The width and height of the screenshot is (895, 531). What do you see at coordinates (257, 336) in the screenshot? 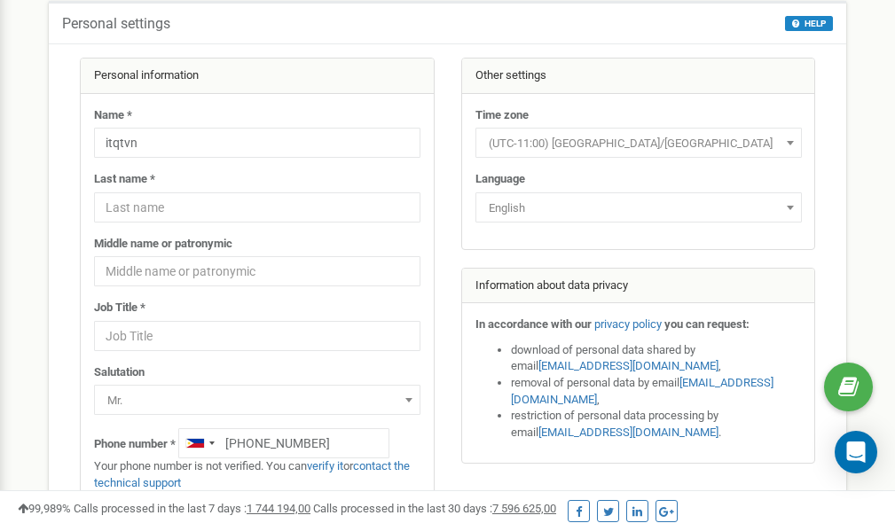
I see `input: Job Title` at bounding box center [257, 336].